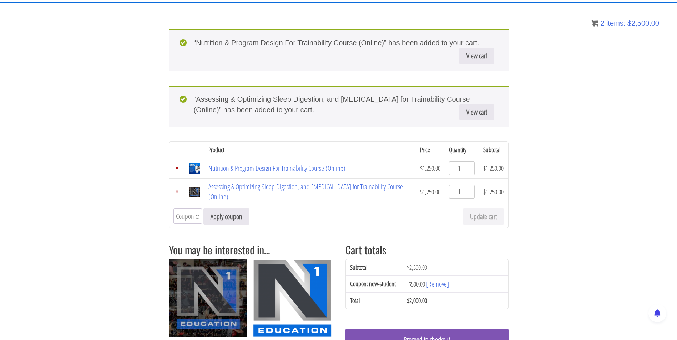  Describe the element at coordinates (310, 150) in the screenshot. I see `th: Product` at that location.